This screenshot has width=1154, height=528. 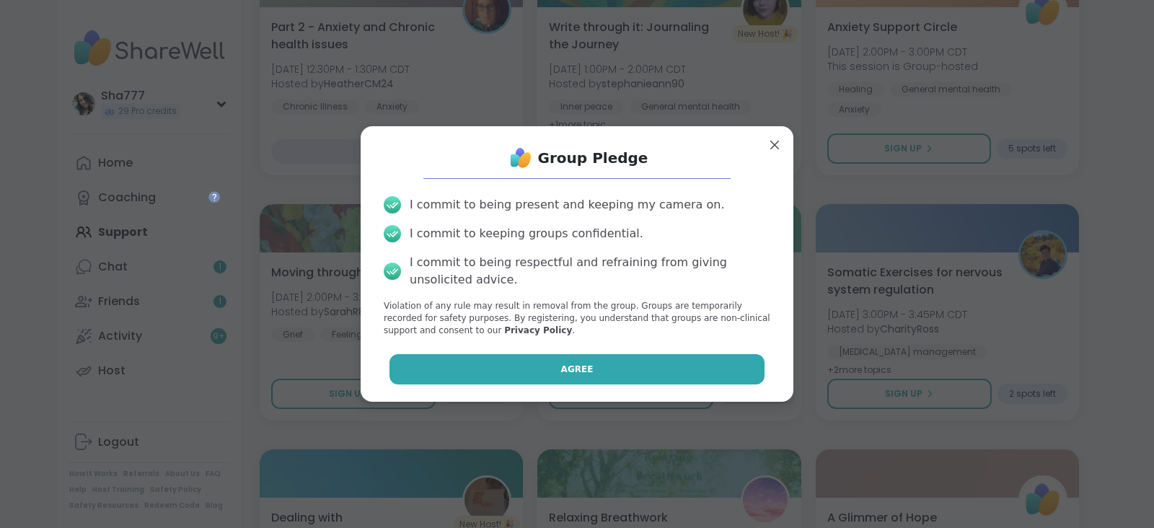 I want to click on div: I commit to being present and keeping my camera on., so click(x=567, y=205).